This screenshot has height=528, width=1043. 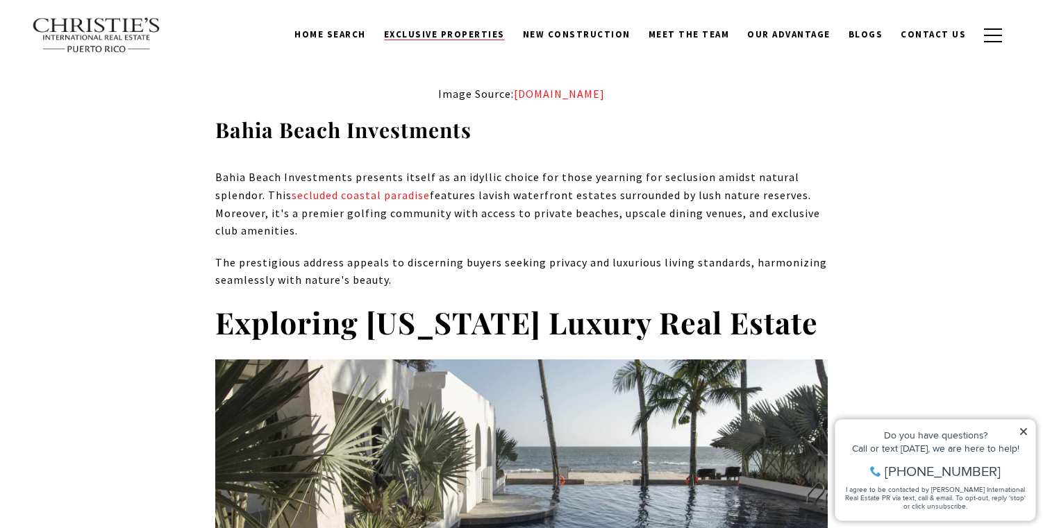 I want to click on a: secluded coastal paradise - open in a new tab, so click(x=360, y=195).